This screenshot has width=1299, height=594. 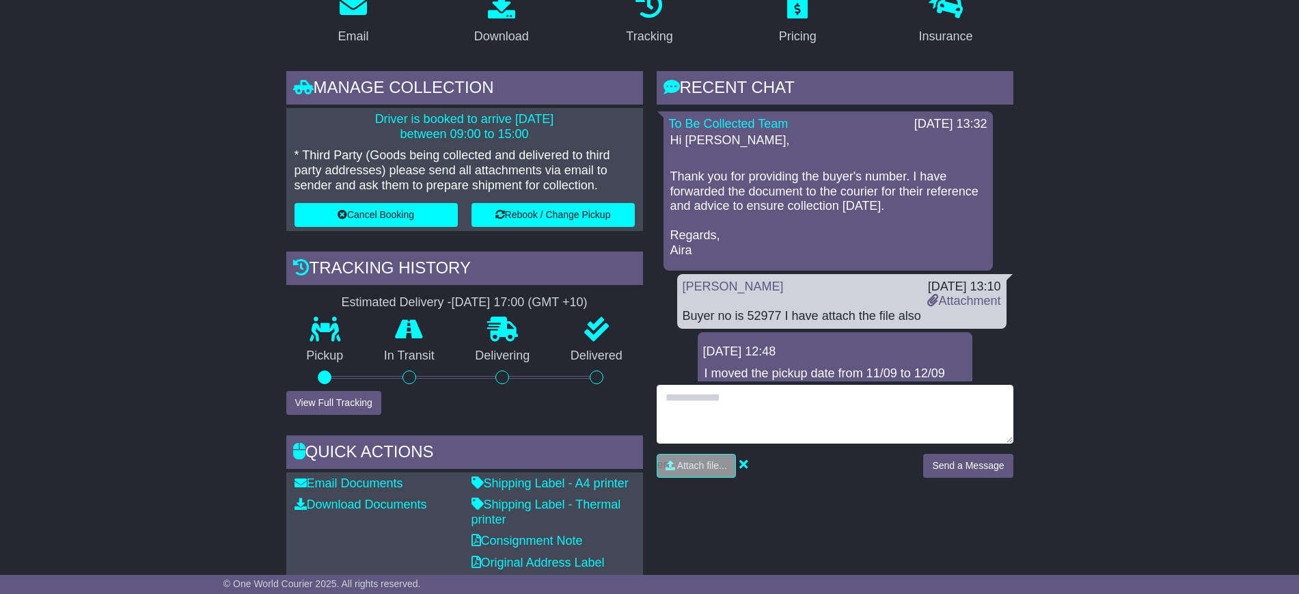 What do you see at coordinates (835, 381) in the screenshot?
I see `p: I moved the pickup date from 11/09 to 12/09 and ETA from 17/09 to 18/09.` at bounding box center [835, 381].